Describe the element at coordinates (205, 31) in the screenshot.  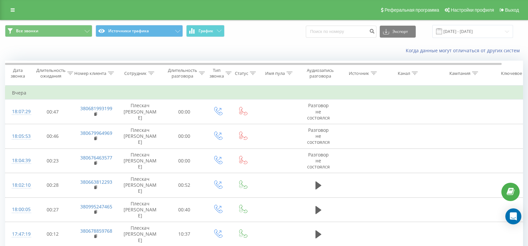
I see `button: График` at that location.